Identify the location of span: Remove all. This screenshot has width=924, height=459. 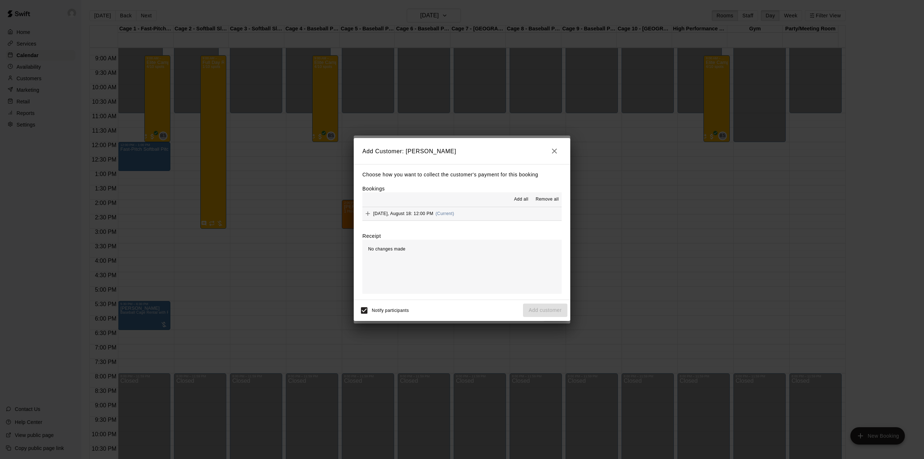
(547, 199).